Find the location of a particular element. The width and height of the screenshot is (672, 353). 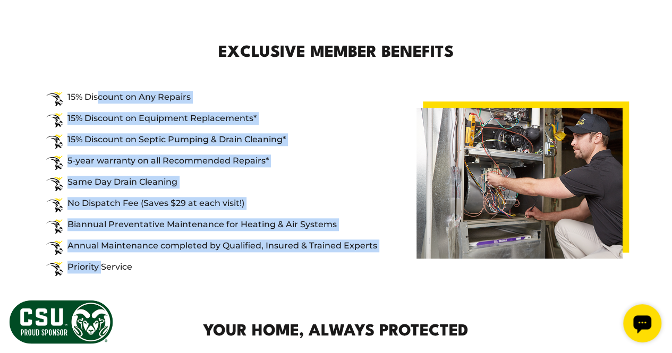

li: 5-year warranty on all Recommended Repairs* is located at coordinates (212, 161).